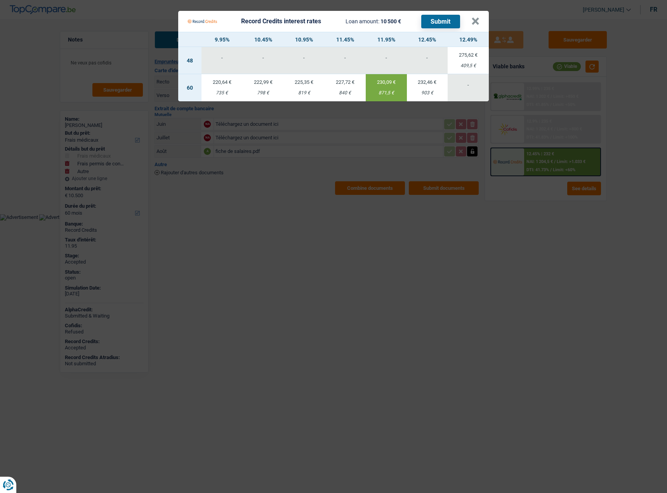  What do you see at coordinates (222, 82) in the screenshot?
I see `div: 220,64 €` at bounding box center [222, 82].